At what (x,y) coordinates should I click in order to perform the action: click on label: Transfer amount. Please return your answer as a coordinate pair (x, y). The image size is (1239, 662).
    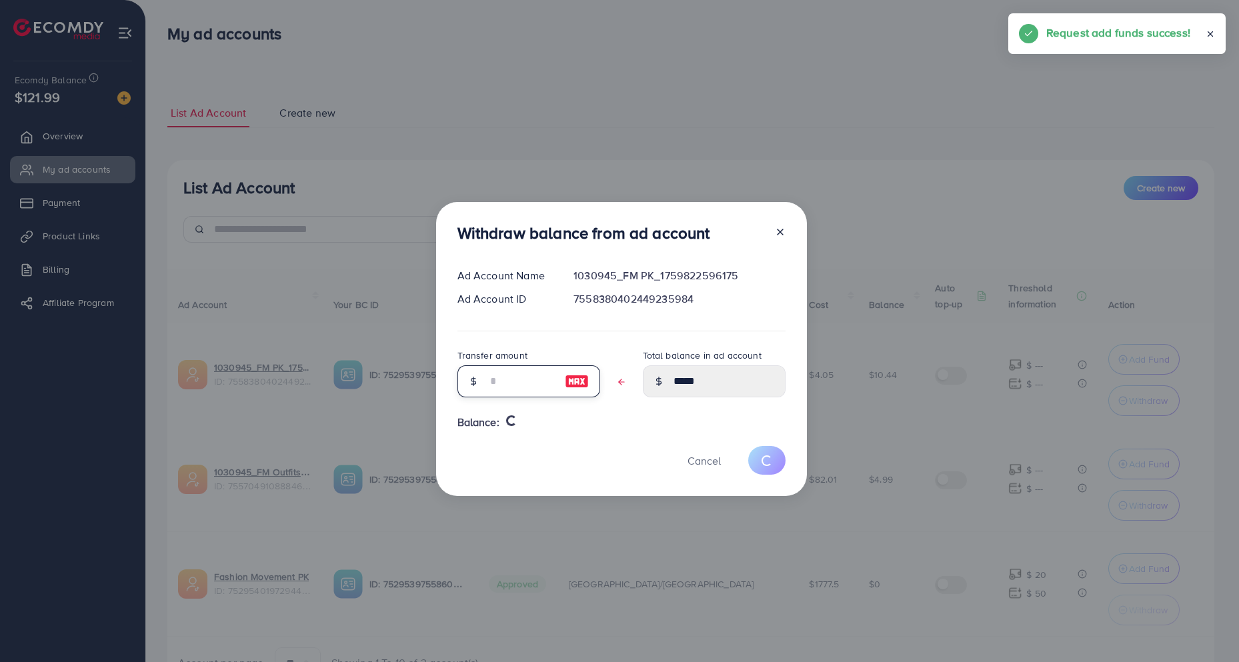
    Looking at the image, I should click on (492, 356).